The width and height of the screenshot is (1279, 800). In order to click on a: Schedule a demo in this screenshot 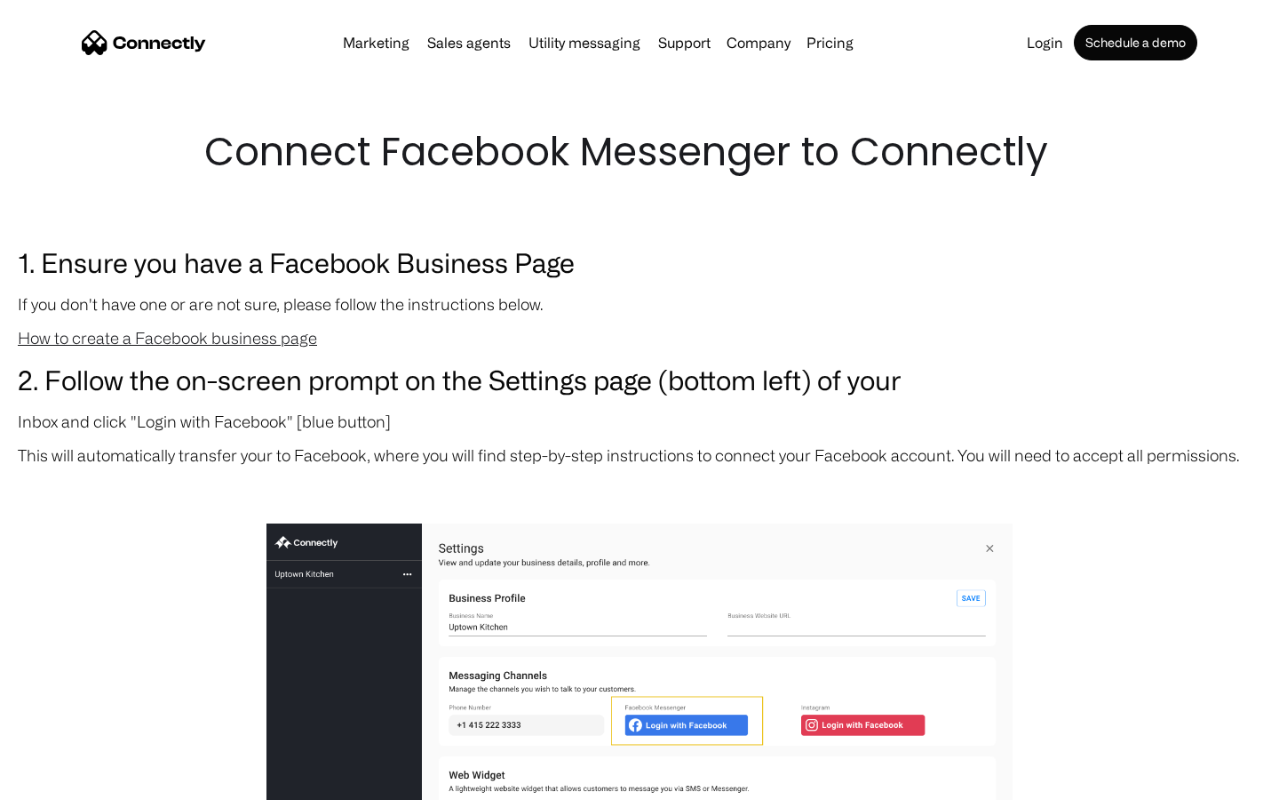, I will do `click(1135, 43)`.